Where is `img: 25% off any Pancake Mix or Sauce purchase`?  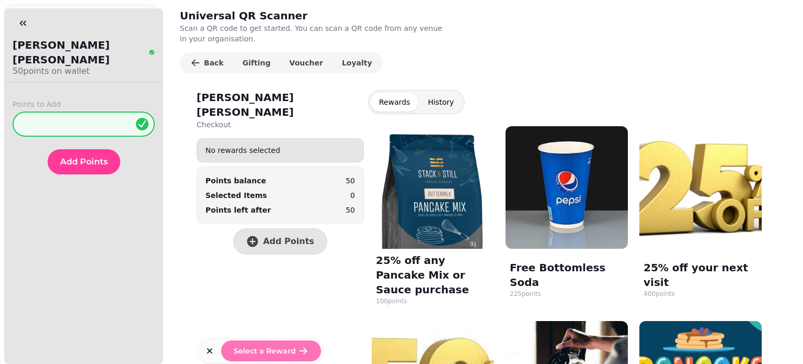 img: 25% off any Pancake Mix or Sauce purchase is located at coordinates (433, 187).